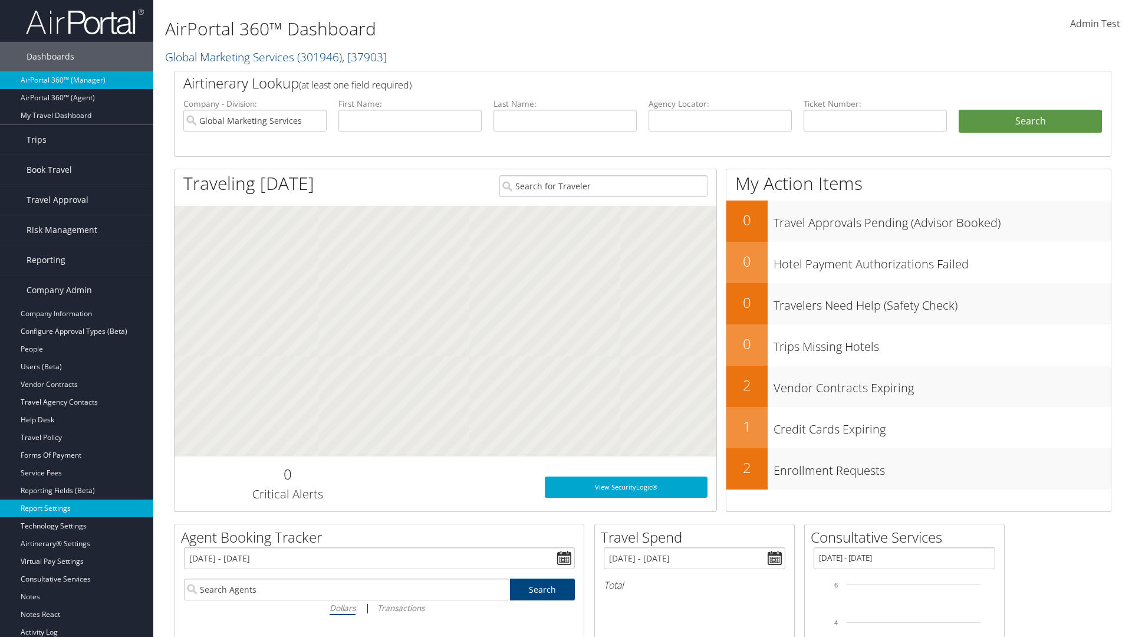 This screenshot has width=1132, height=637. I want to click on a: Admin Test, so click(1095, 24).